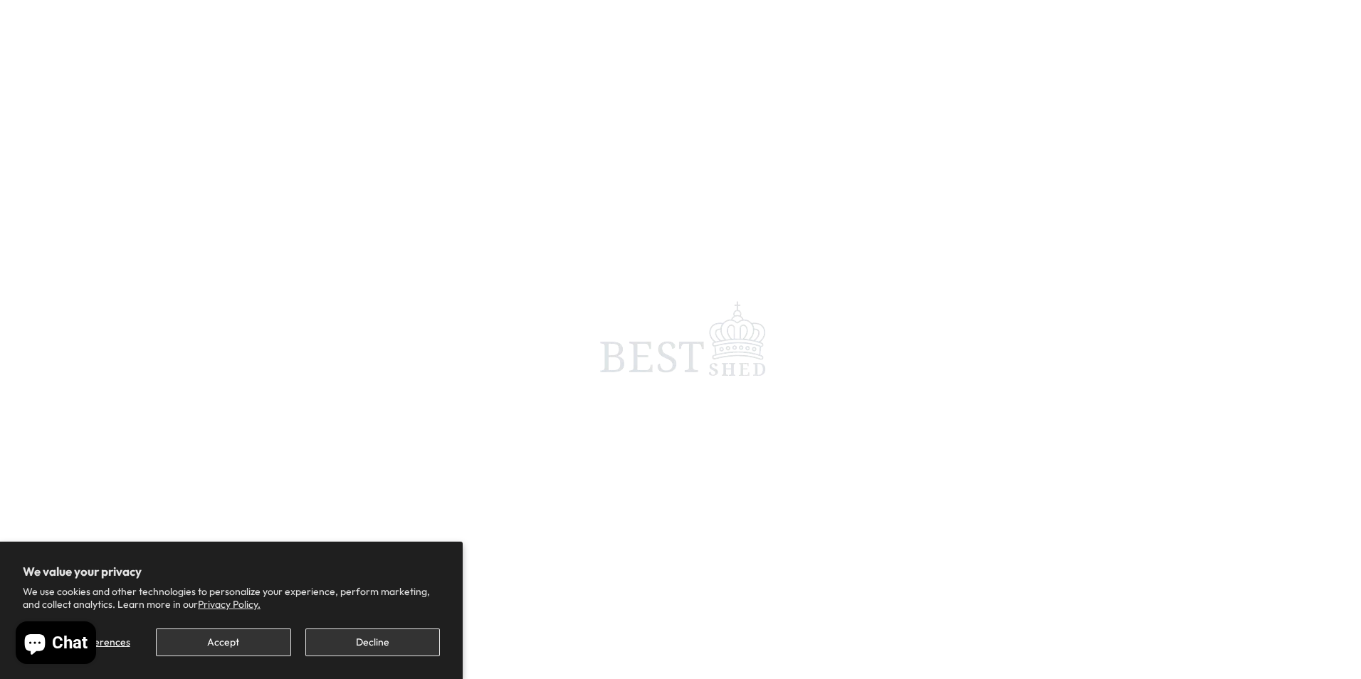 Image resolution: width=1361 pixels, height=679 pixels. I want to click on button: Decline, so click(372, 642).